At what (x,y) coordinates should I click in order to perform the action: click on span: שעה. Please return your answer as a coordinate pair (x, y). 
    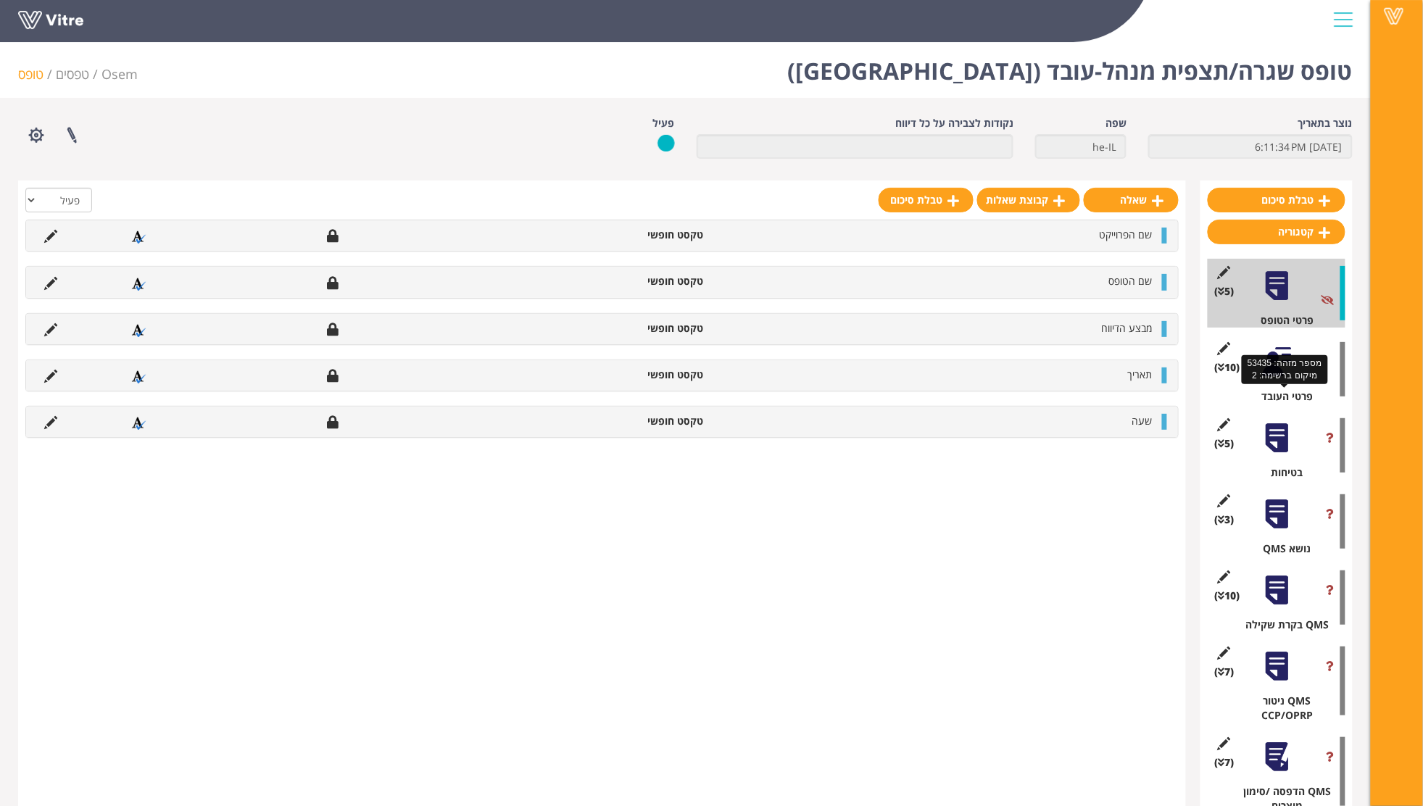
    Looking at the image, I should click on (1142, 420).